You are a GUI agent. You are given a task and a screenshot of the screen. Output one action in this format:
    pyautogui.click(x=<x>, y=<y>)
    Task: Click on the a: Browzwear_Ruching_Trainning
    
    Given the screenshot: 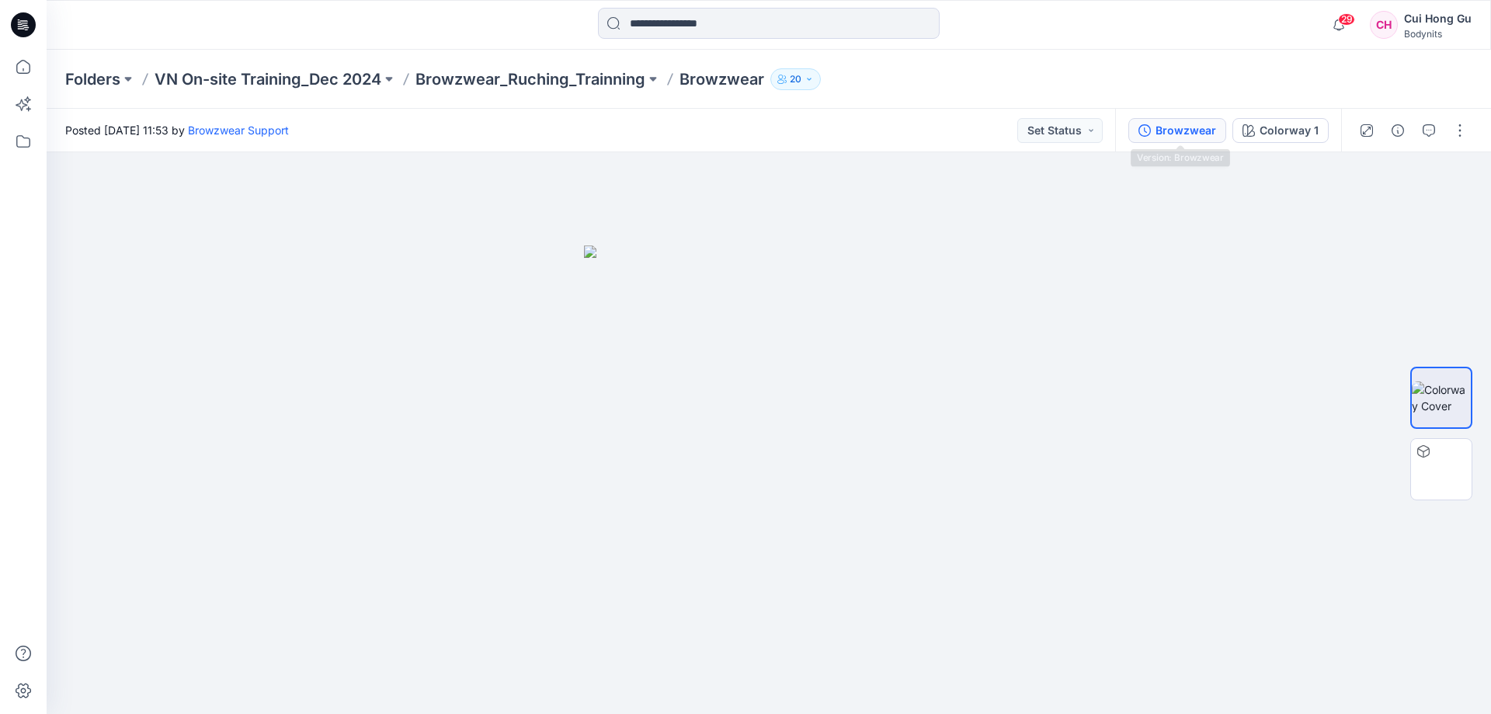 What is the action you would take?
    pyautogui.click(x=530, y=79)
    